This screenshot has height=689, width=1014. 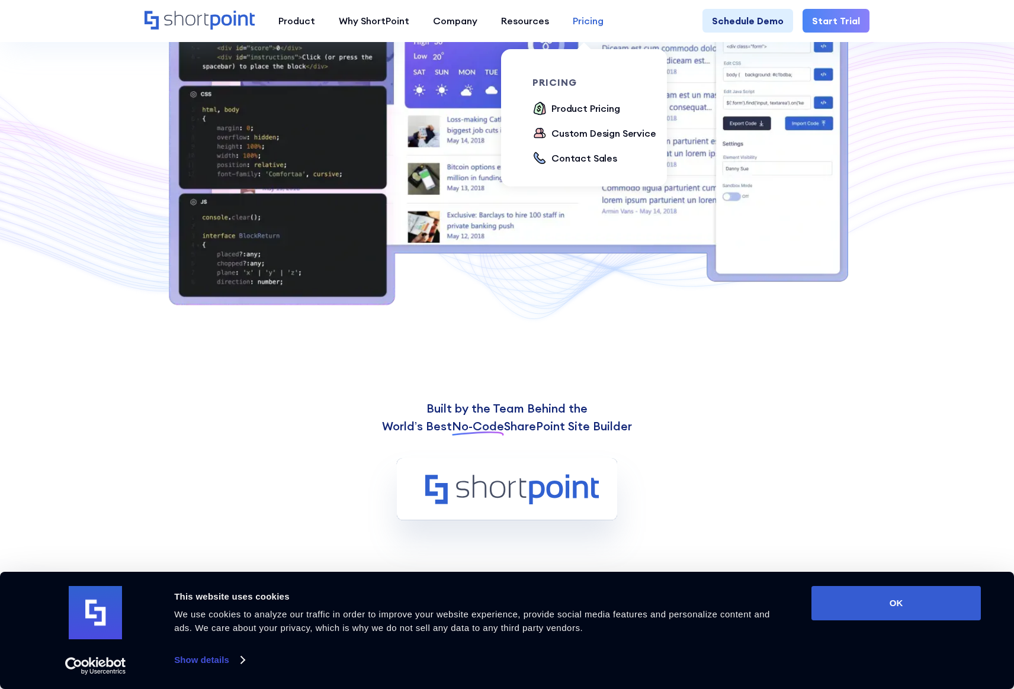 What do you see at coordinates (576, 109) in the screenshot?
I see `a: Product Pricing` at bounding box center [576, 109].